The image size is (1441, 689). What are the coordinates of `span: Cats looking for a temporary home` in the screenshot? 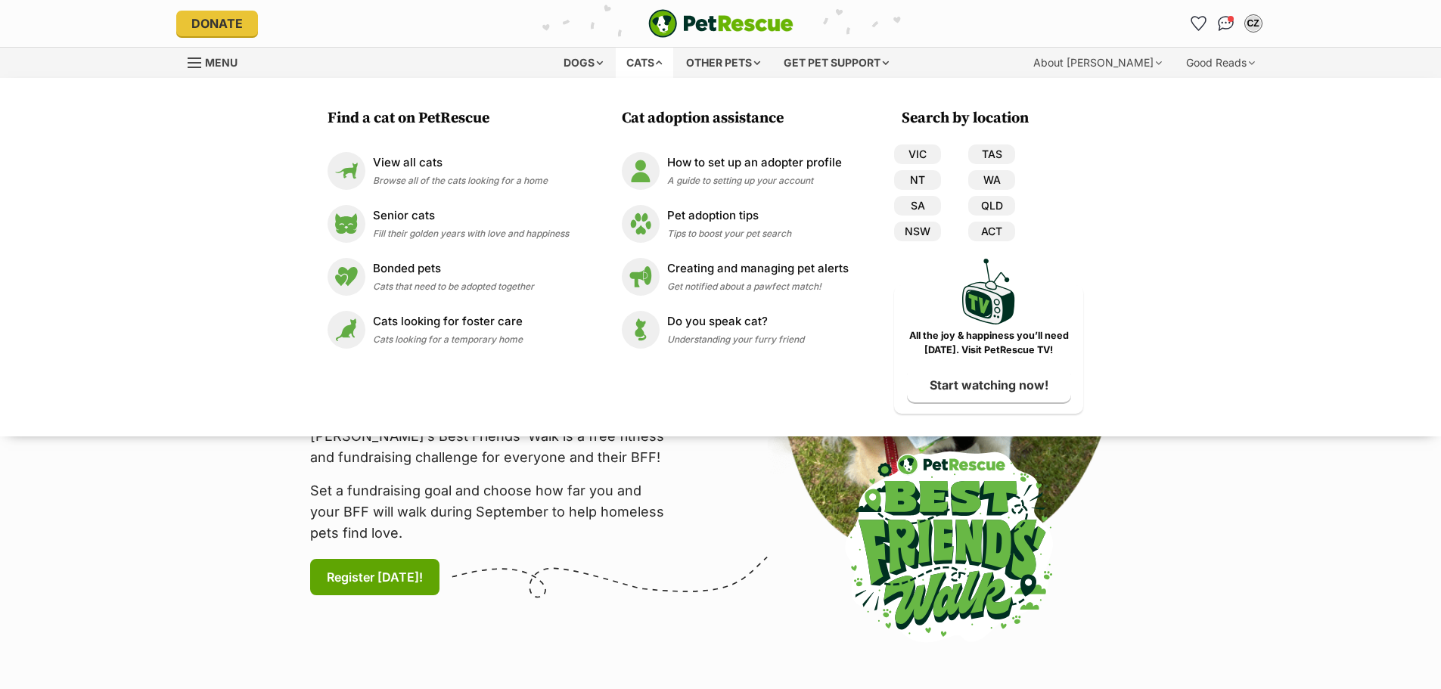 It's located at (448, 339).